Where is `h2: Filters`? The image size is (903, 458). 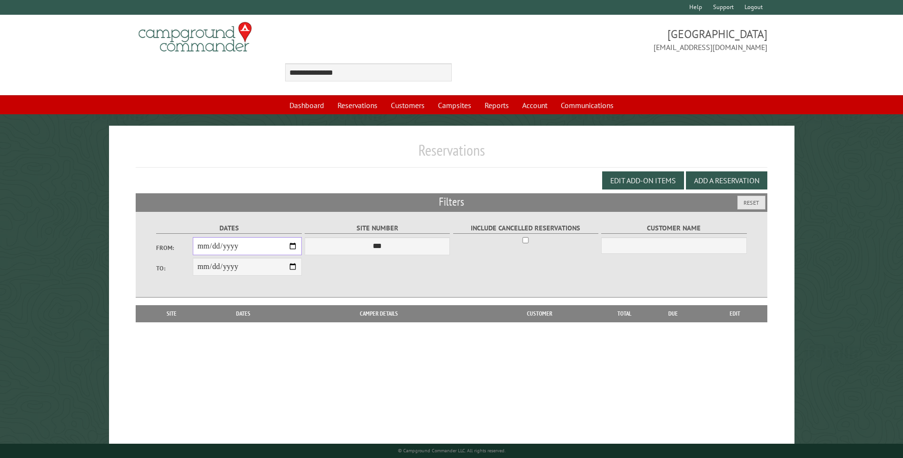 h2: Filters is located at coordinates (451, 202).